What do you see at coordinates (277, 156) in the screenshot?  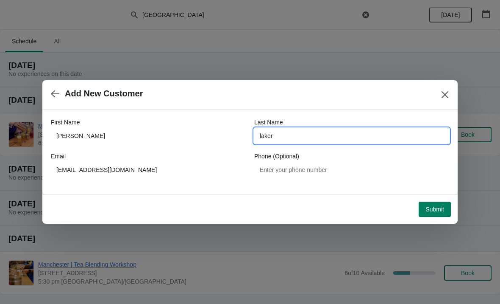 I see `label: Phone (Optional)` at bounding box center [277, 156].